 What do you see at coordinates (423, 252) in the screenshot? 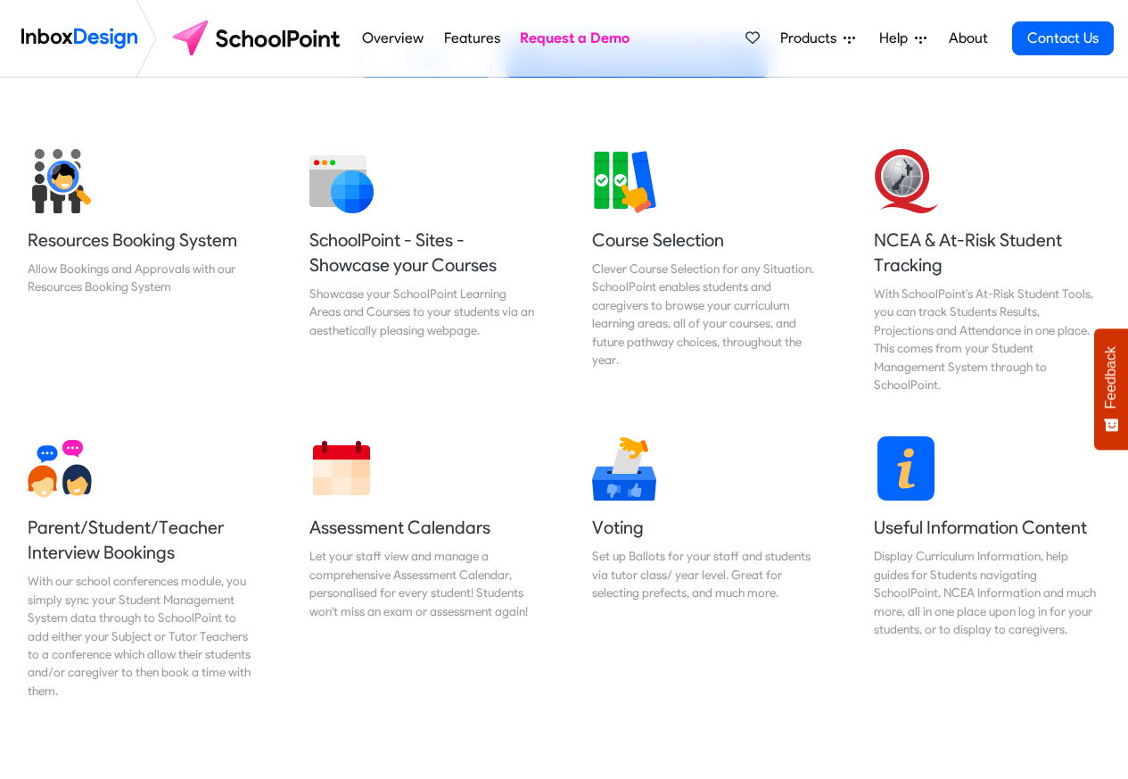
I see `h5: SchoolPoint - Sites - Showcase your Courses` at bounding box center [423, 252].